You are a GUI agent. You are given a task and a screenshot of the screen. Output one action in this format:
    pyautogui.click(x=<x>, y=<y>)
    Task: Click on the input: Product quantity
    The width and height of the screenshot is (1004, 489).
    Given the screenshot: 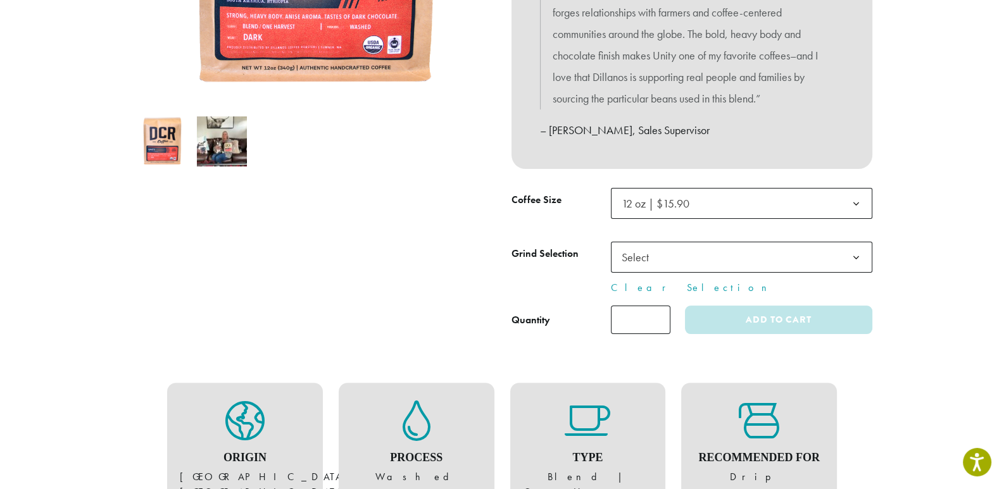 What is the action you would take?
    pyautogui.click(x=641, y=320)
    